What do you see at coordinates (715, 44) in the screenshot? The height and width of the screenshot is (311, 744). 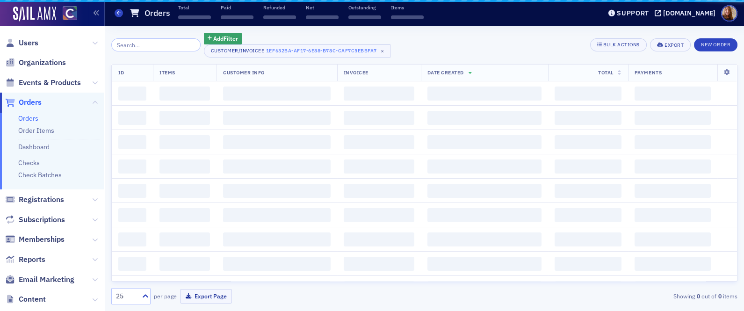 I see `a: New Order` at bounding box center [715, 44].